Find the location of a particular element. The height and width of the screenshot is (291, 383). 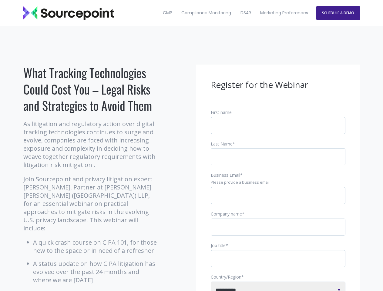

span: First name is located at coordinates (221, 112).